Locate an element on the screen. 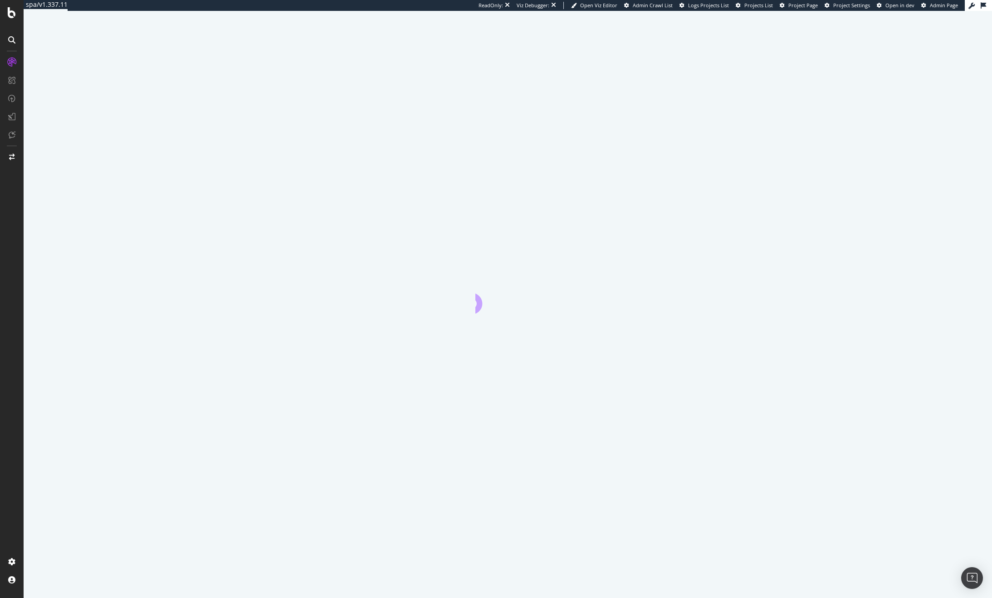 The height and width of the screenshot is (598, 992). a: Open Viz Editor is located at coordinates (594, 5).